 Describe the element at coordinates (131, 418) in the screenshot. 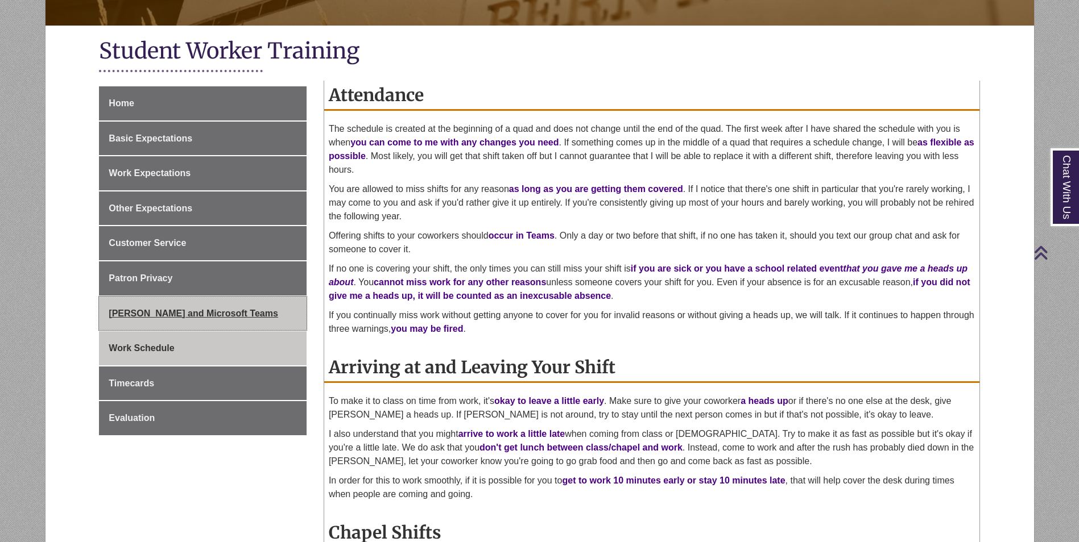

I see `span: Evaluation` at that location.